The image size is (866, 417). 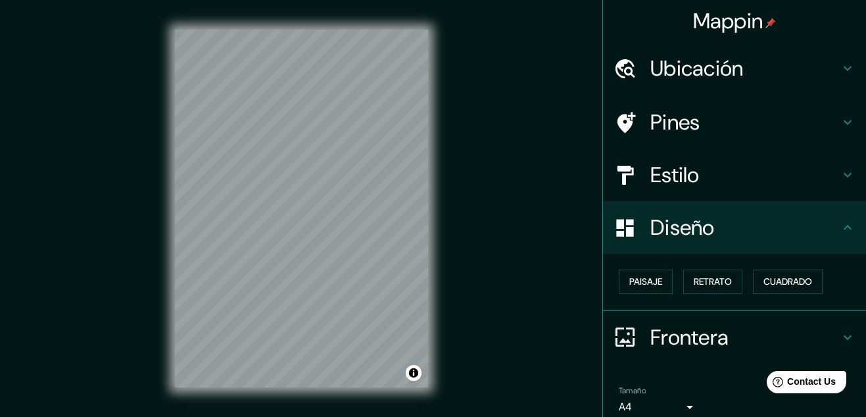 What do you see at coordinates (414, 373) in the screenshot?
I see `button: Alternar atribución` at bounding box center [414, 373].